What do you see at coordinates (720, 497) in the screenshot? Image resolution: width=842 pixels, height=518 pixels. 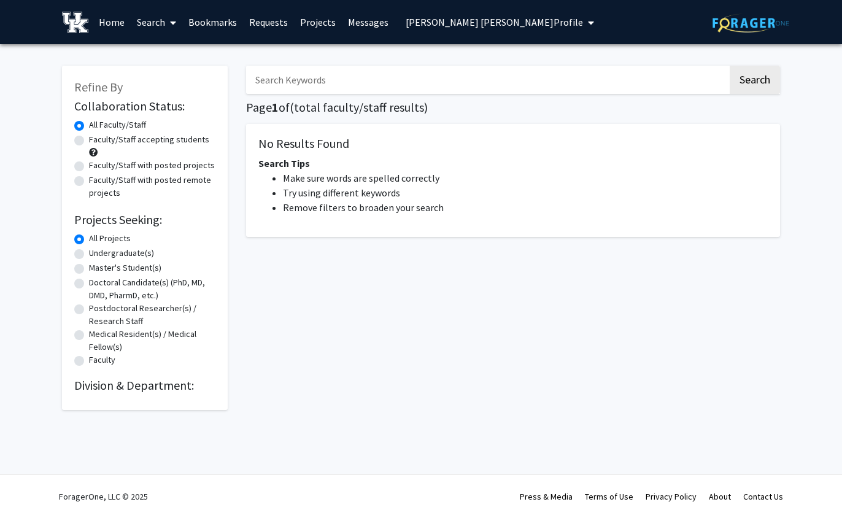 I see `a: About` at bounding box center [720, 497].